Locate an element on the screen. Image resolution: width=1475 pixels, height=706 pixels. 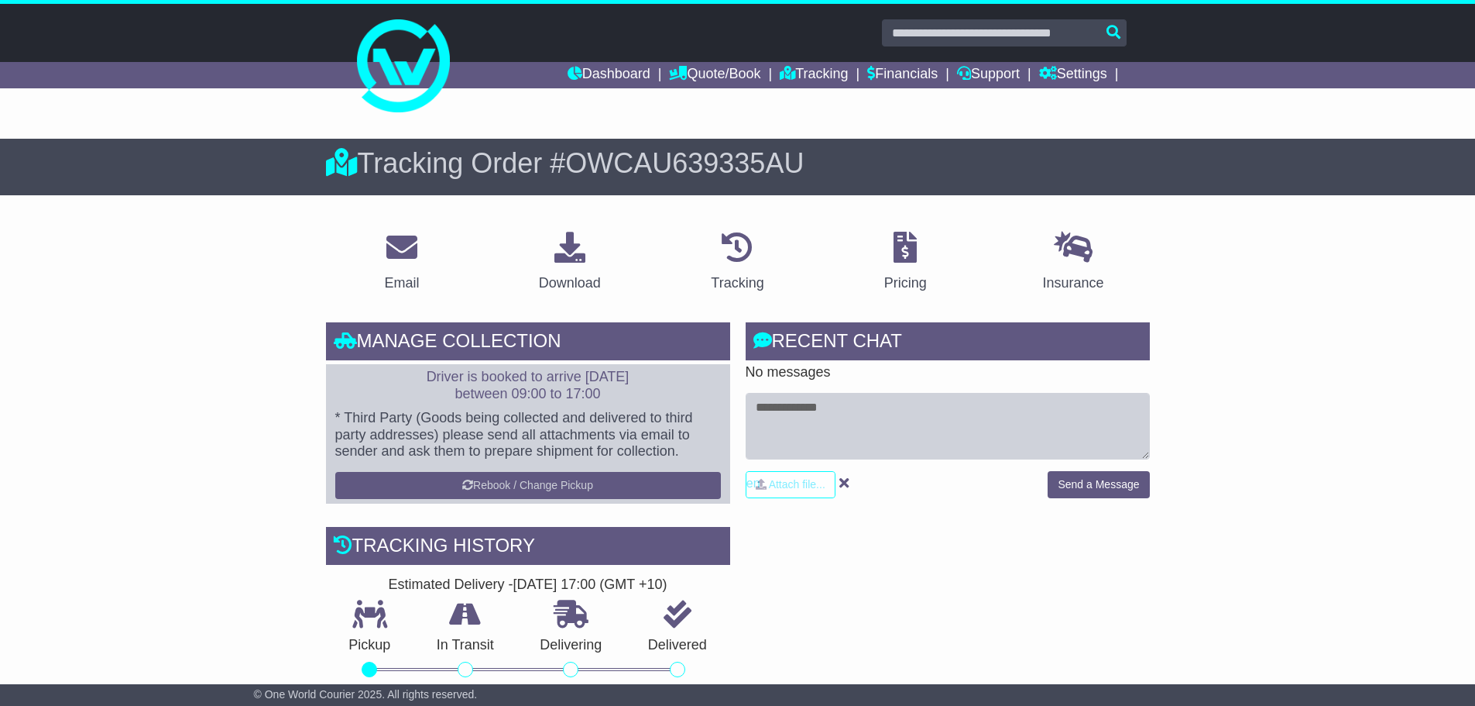
div: Estimated Delivery - is located at coordinates (528, 585).